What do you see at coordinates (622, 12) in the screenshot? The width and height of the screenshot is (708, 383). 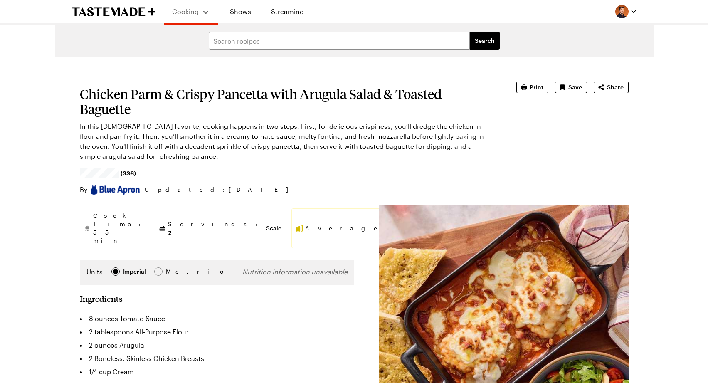 I see `img: Profile picture` at bounding box center [622, 12].